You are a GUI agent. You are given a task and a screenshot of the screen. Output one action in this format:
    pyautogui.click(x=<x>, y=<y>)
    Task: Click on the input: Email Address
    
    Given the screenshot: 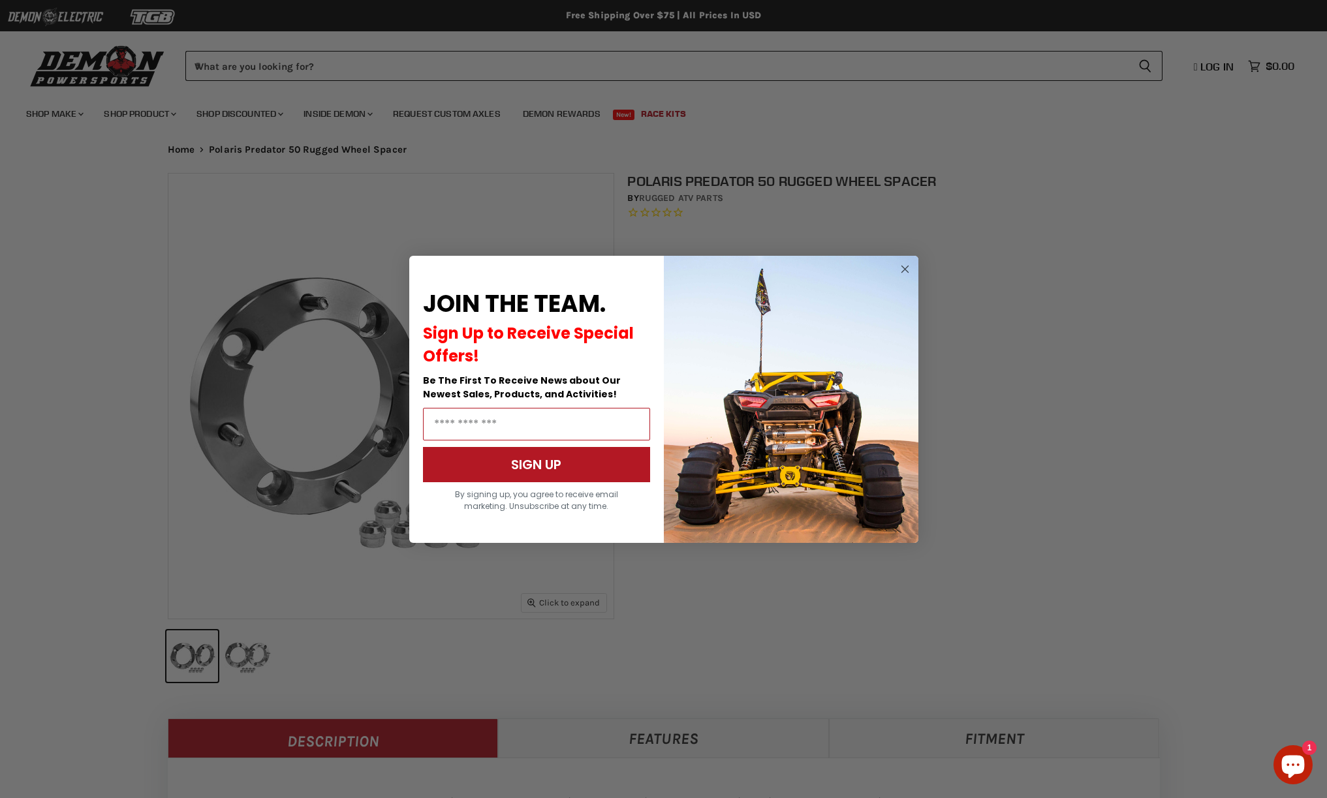 What is the action you would take?
    pyautogui.click(x=537, y=424)
    